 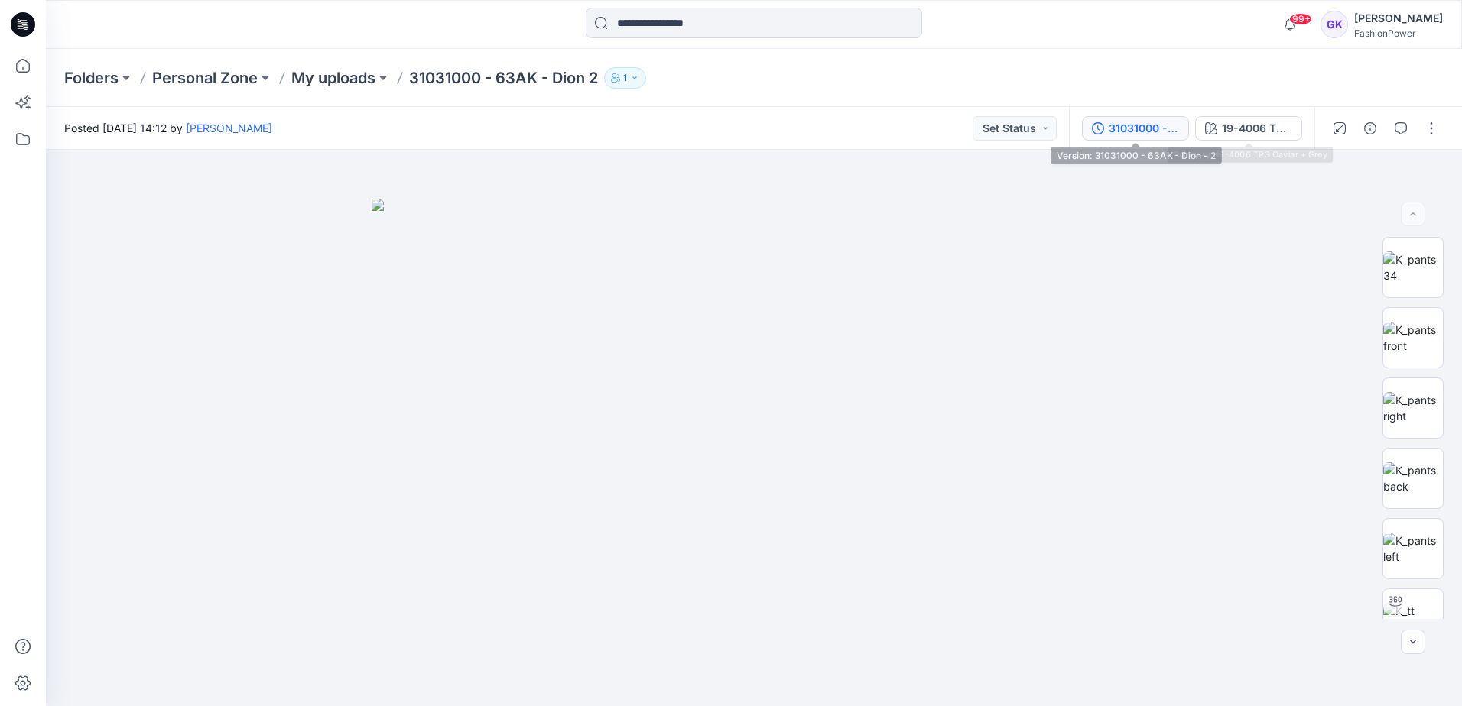 I want to click on a: Personal Zone, so click(x=205, y=78).